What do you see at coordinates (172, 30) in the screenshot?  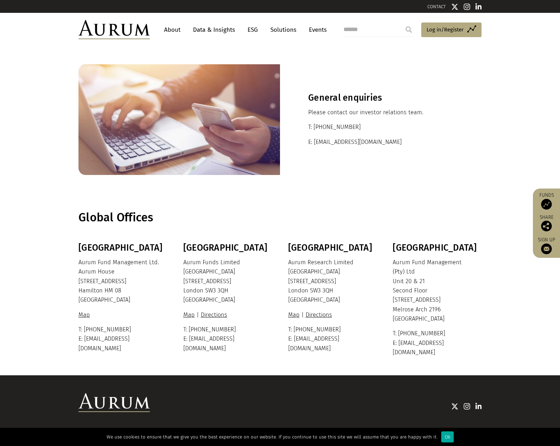 I see `a: About` at bounding box center [172, 30].